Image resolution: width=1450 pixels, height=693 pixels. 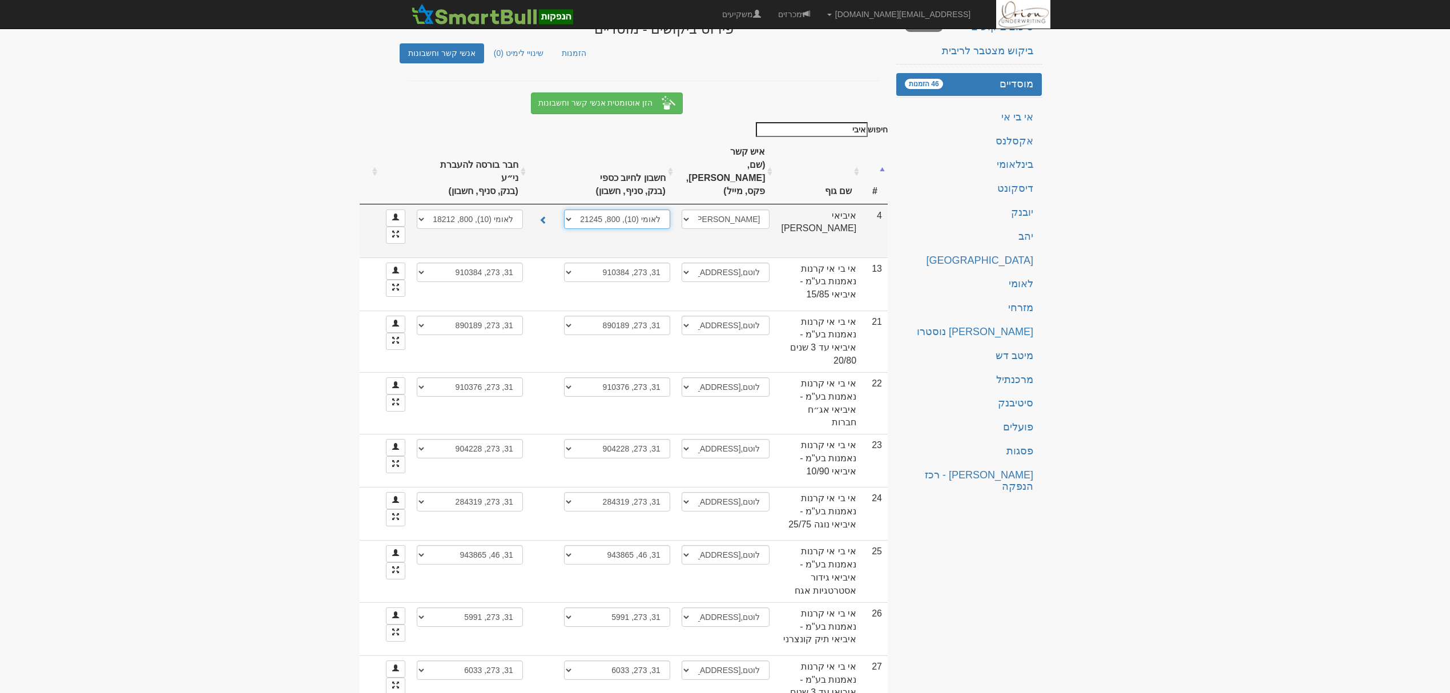 What do you see at coordinates (607, 103) in the screenshot?
I see `button: הזן אוטומטית אנשי קשר וחשבונות` at bounding box center [607, 103].